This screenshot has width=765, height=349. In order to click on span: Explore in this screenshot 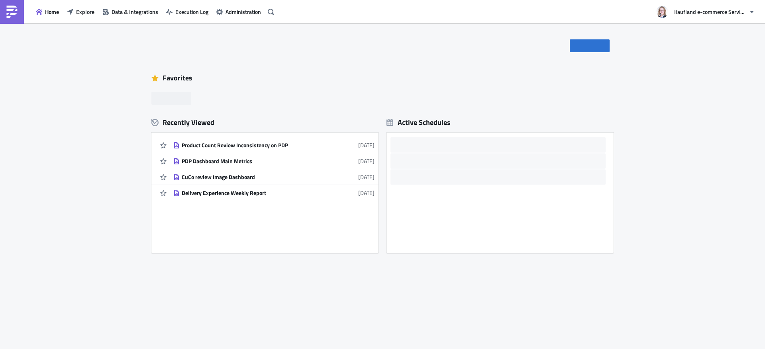, I will do `click(85, 12)`.